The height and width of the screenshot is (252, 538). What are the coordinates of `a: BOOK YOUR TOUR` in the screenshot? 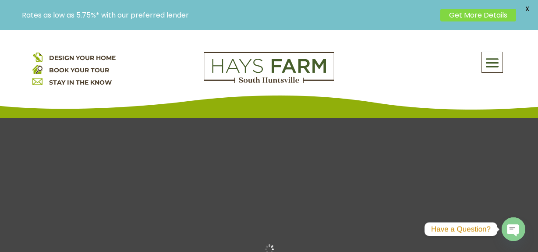 It's located at (79, 70).